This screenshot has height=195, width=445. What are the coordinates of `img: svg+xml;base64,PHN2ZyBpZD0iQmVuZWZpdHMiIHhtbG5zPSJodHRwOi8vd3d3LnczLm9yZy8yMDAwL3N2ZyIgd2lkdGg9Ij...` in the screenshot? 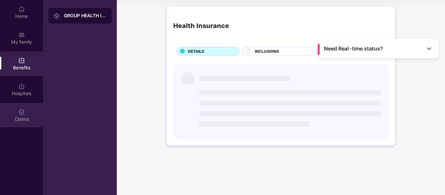 It's located at (22, 61).